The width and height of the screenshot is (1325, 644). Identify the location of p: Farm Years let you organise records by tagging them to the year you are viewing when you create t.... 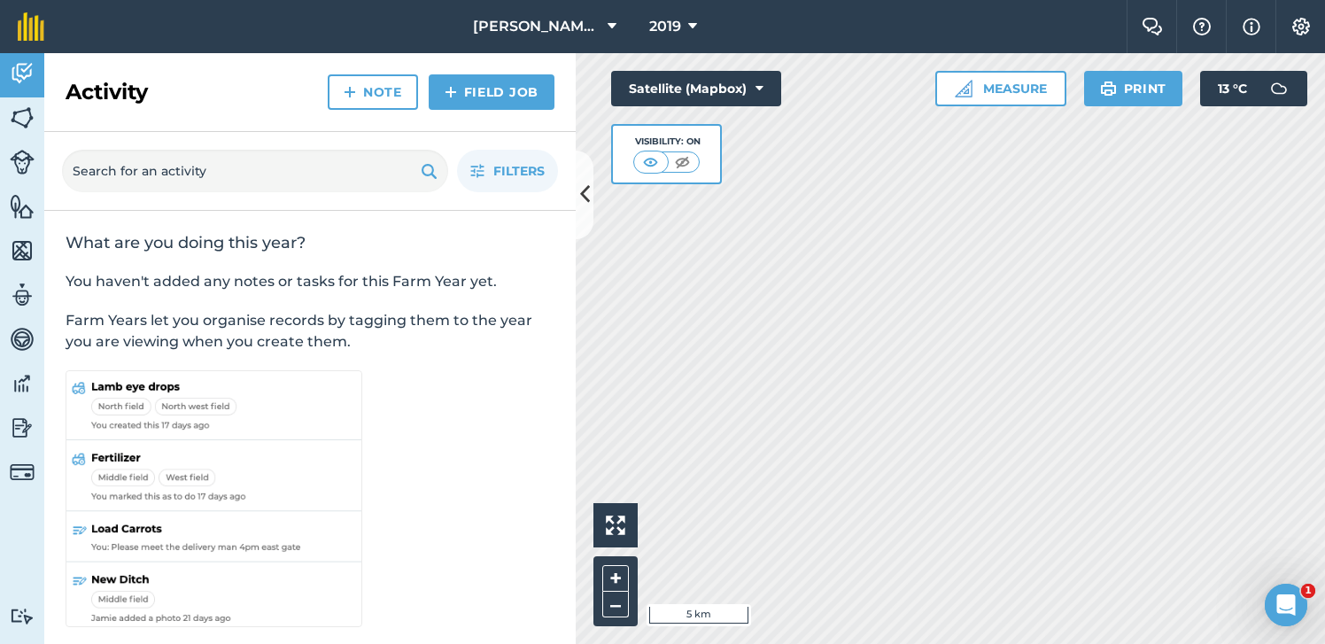
(310, 331).